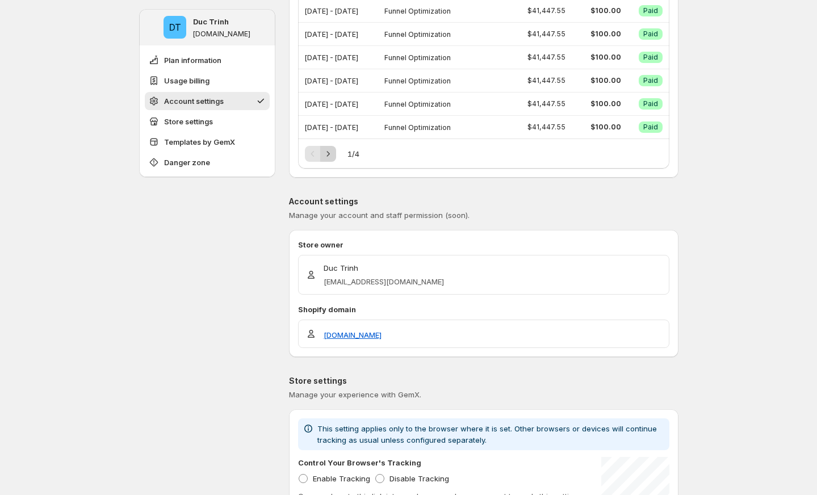 The width and height of the screenshot is (817, 495). Describe the element at coordinates (487, 434) in the screenshot. I see `span: This setting applies only to the browser where it is set. Other browsers or devices will continue...` at that location.